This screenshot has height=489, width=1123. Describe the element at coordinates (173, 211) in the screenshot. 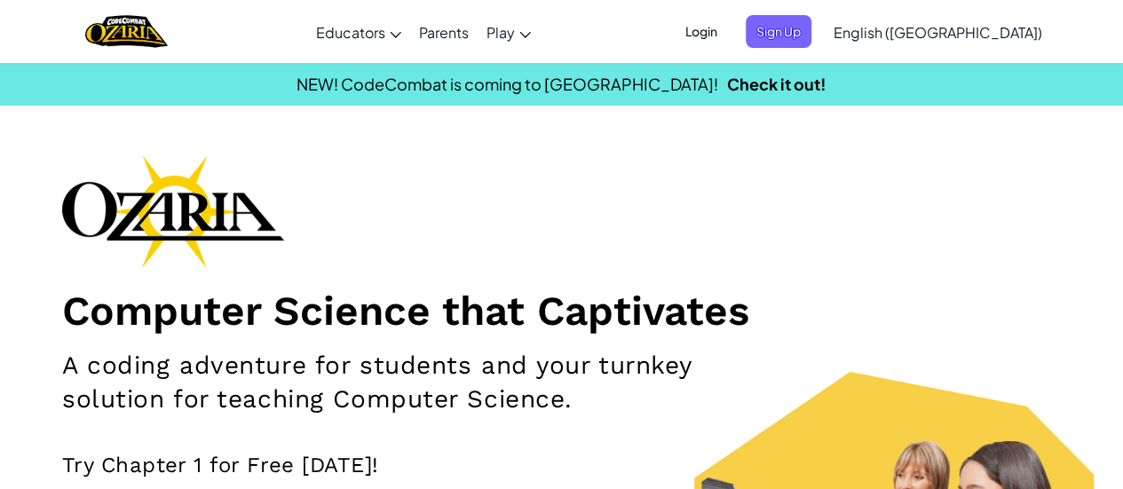

I see `img: Ozaria branding logo` at that location.